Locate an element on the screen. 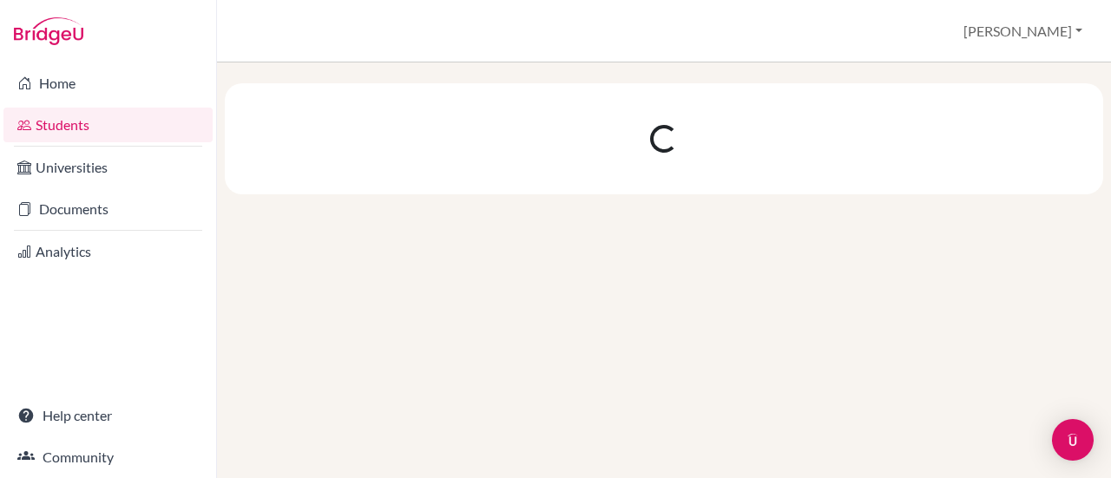 The height and width of the screenshot is (478, 1111). a: Students is located at coordinates (108, 125).